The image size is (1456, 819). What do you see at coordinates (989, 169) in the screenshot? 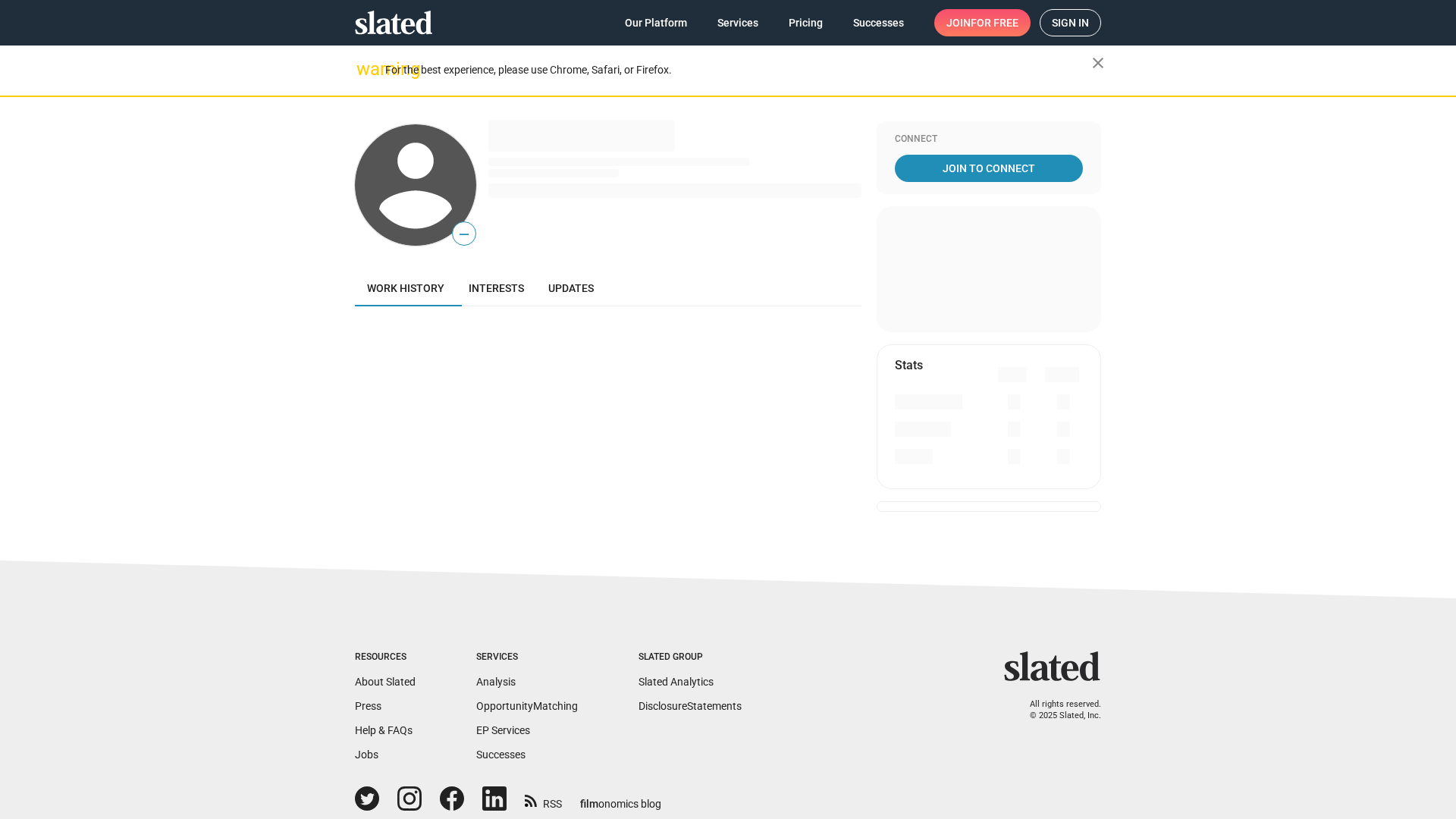
I see `span: Join To Connect` at bounding box center [989, 169].